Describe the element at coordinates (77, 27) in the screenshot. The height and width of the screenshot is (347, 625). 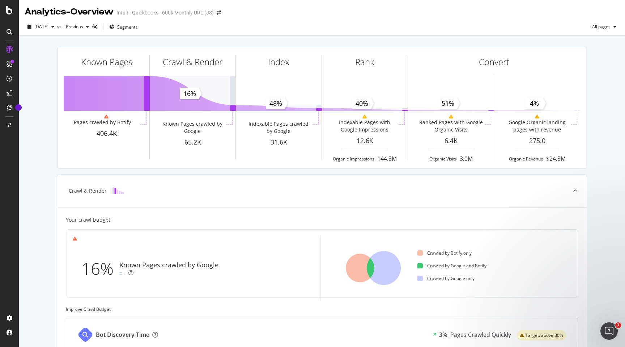
I see `button: Previous` at that location.